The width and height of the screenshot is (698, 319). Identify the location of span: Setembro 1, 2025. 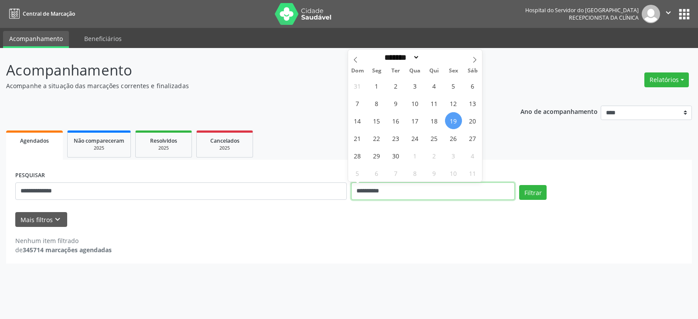
(377, 86).